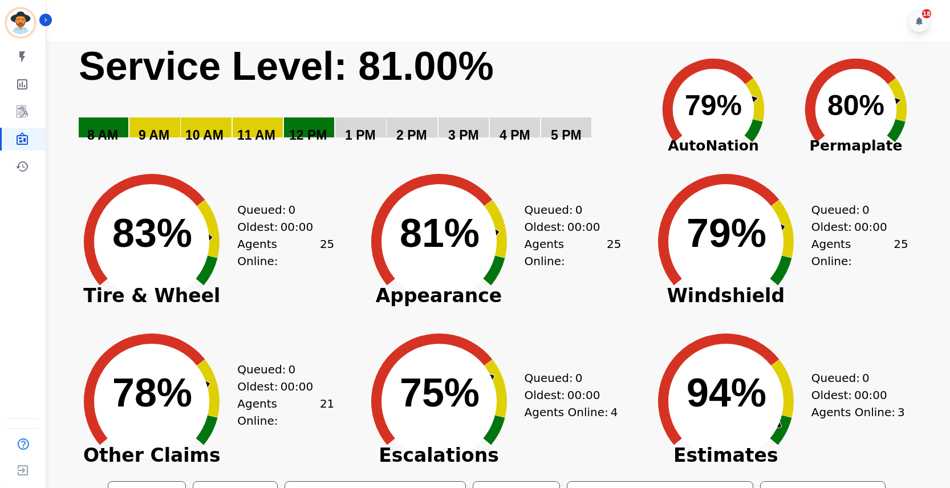  I want to click on text: 81%, so click(440, 233).